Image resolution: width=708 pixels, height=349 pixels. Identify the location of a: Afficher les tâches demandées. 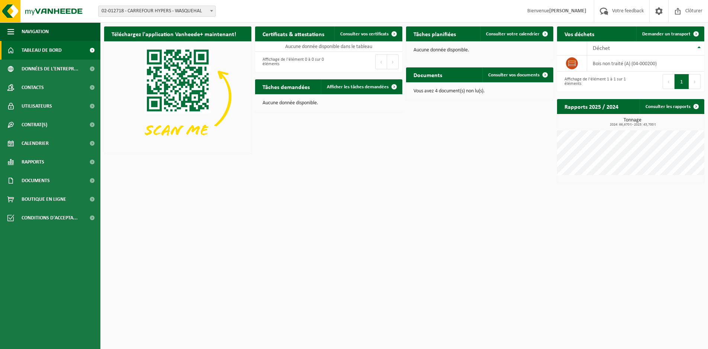
(361, 87).